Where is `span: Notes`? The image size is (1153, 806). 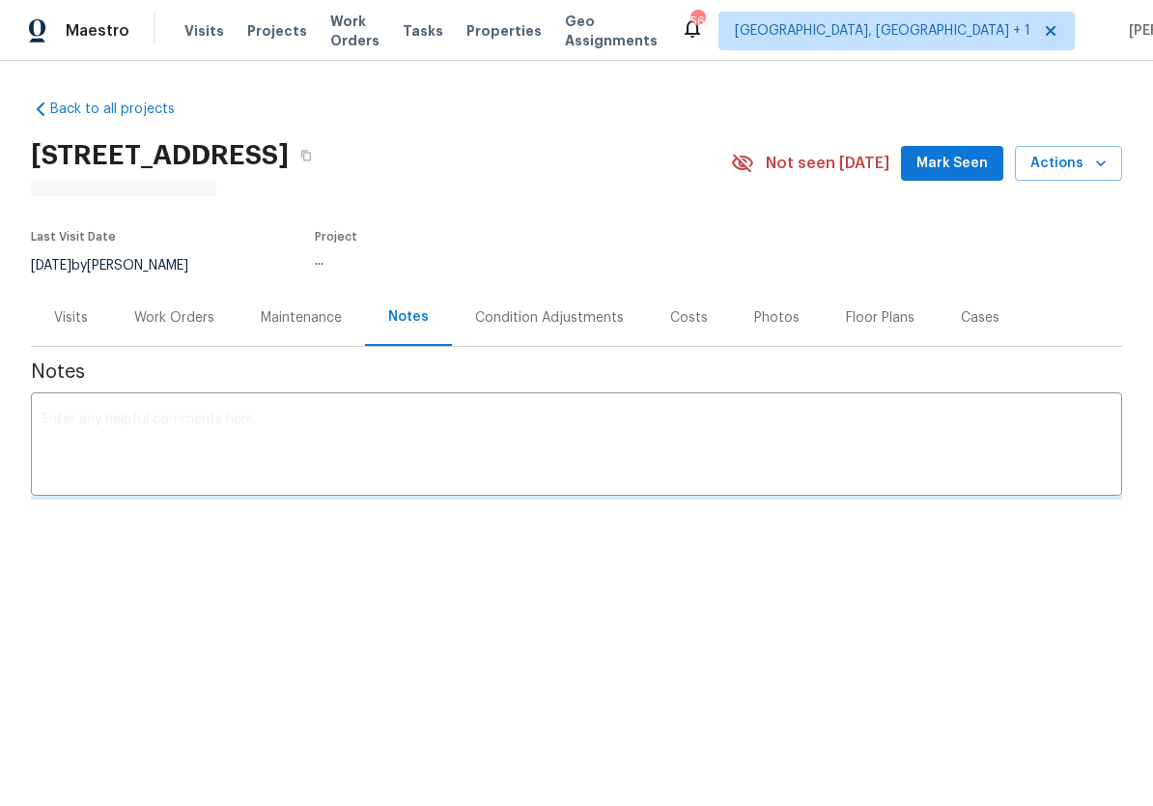 span: Notes is located at coordinates (577, 372).